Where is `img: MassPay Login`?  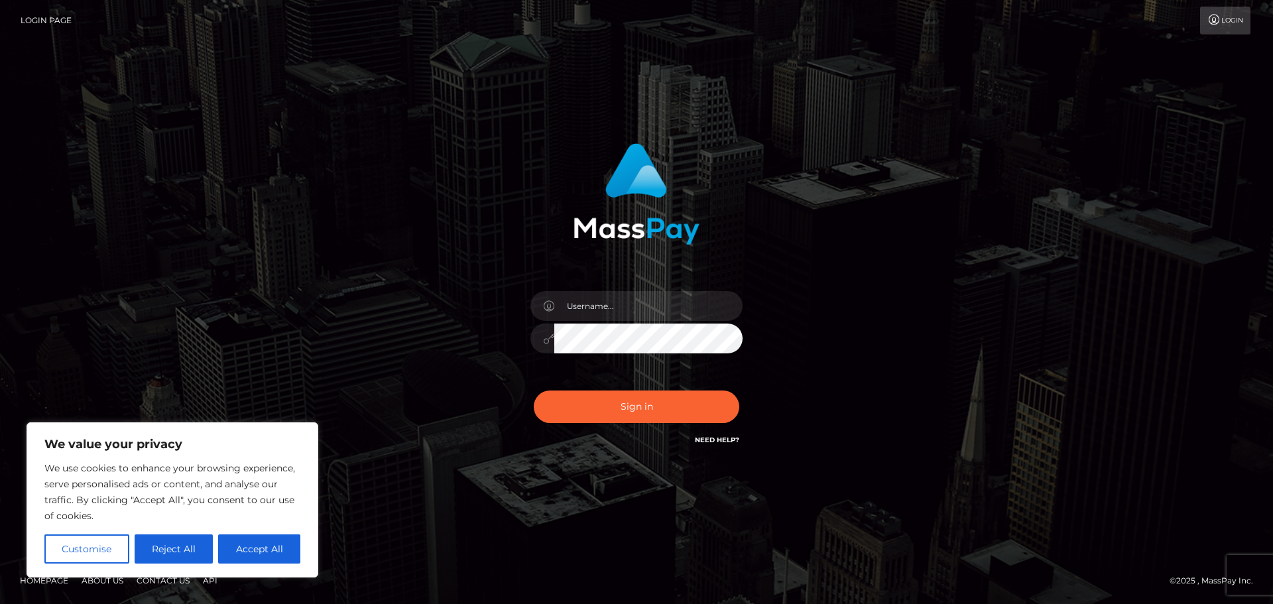 img: MassPay Login is located at coordinates (637, 194).